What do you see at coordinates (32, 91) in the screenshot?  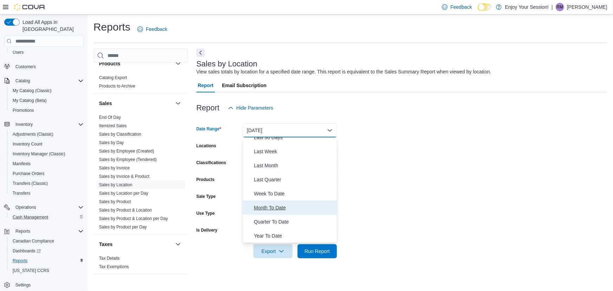 I see `a: My Catalog (Classic)` at bounding box center [32, 91].